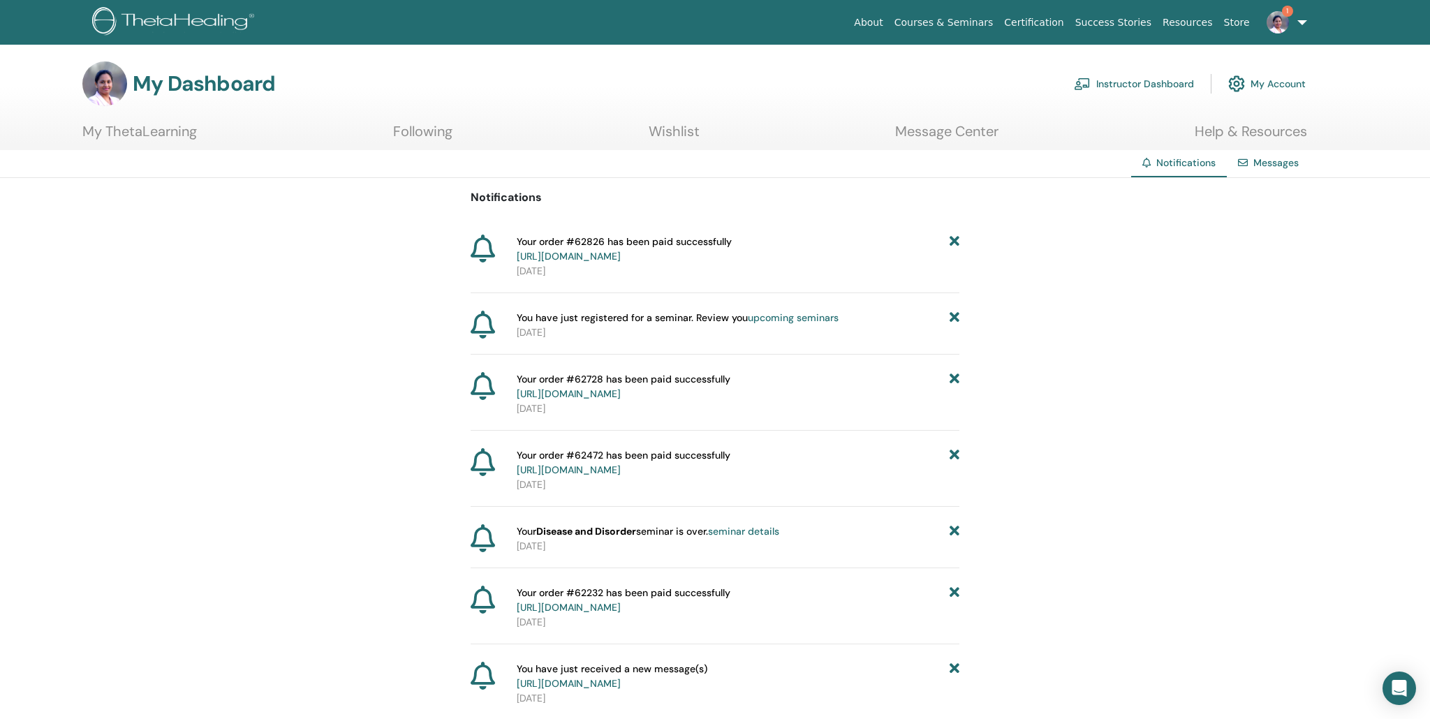 This screenshot has height=719, width=1430. I want to click on span: 1, so click(1288, 11).